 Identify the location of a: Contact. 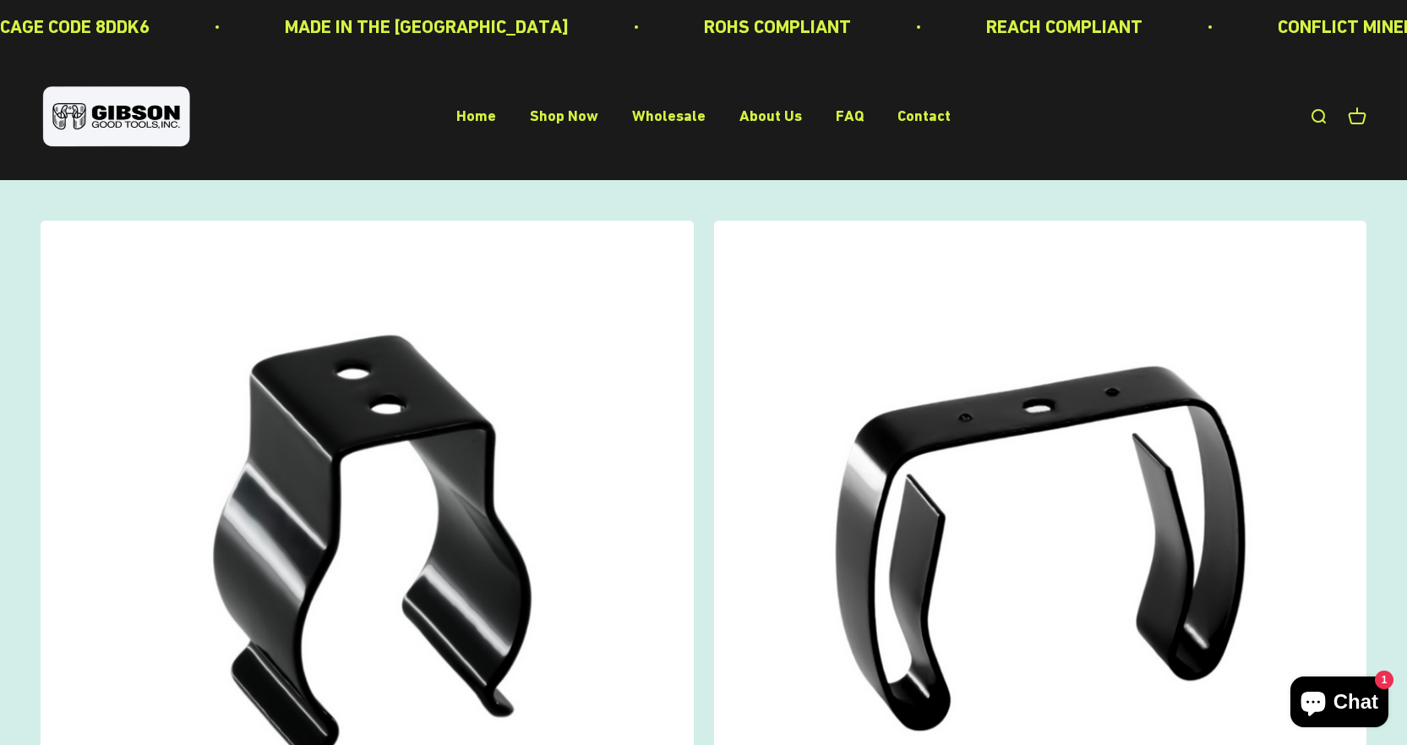
(924, 116).